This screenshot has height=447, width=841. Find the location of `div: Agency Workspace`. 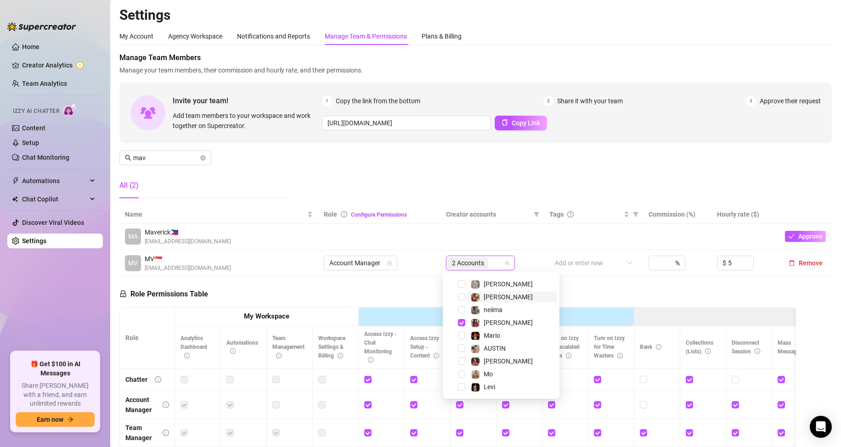

div: Agency Workspace is located at coordinates (195, 36).